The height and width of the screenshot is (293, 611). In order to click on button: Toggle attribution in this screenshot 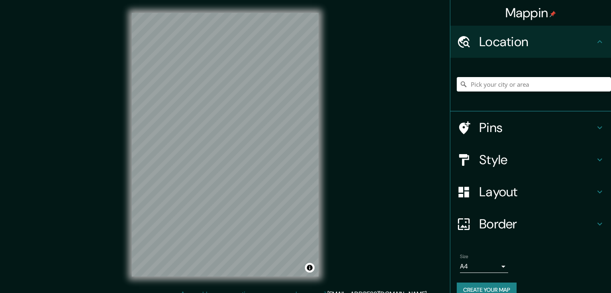, I will do `click(310, 268)`.